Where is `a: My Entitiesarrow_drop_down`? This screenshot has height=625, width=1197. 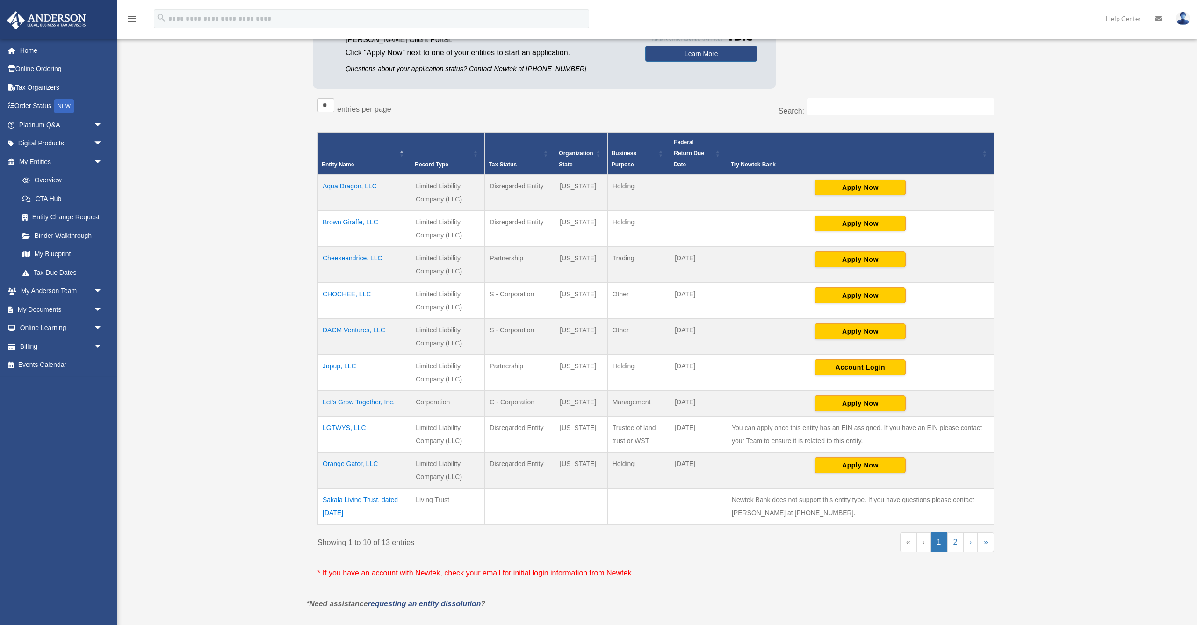
a: My Entitiesarrow_drop_down is located at coordinates (59, 162).